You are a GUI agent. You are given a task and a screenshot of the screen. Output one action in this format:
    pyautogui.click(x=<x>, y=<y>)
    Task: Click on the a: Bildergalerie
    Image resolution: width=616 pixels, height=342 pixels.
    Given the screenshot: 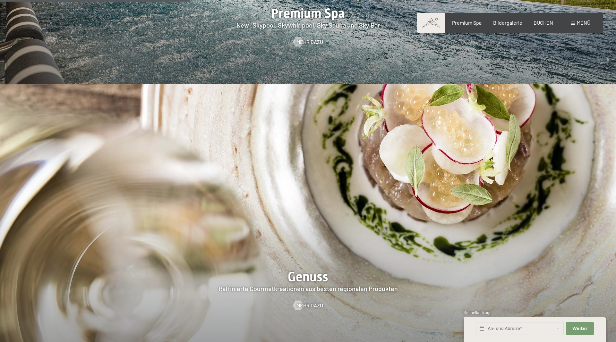 What is the action you would take?
    pyautogui.click(x=507, y=22)
    